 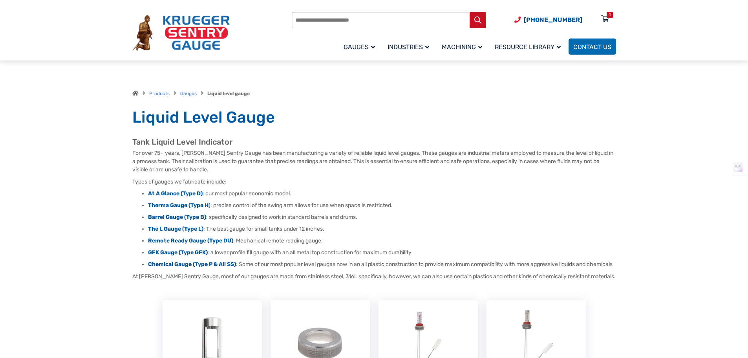 I want to click on a: Therma Gauge (Type H), so click(x=179, y=205).